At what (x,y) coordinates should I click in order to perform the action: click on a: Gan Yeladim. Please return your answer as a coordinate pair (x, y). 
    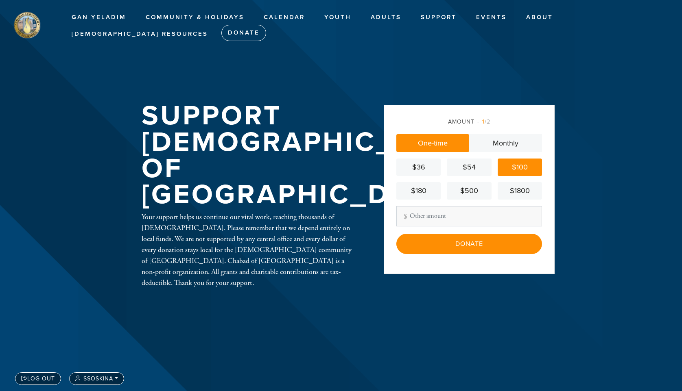
    Looking at the image, I should click on (99, 17).